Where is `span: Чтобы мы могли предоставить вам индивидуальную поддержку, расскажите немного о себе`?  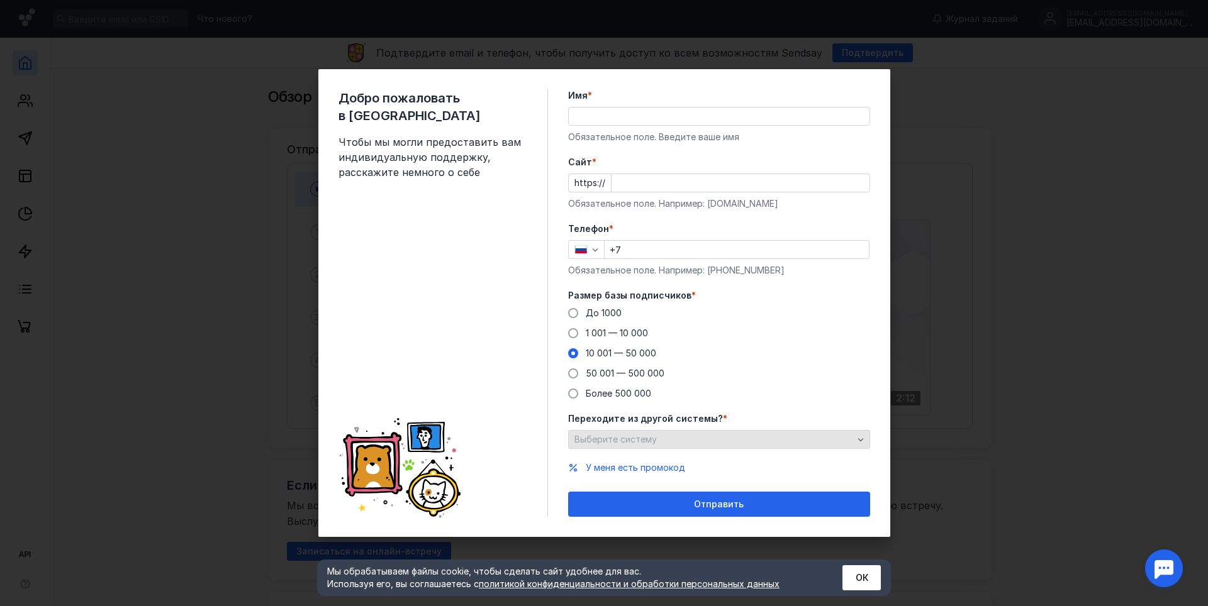
span: Чтобы мы могли предоставить вам индивидуальную поддержку, расскажите немного о себе is located at coordinates (433, 157).